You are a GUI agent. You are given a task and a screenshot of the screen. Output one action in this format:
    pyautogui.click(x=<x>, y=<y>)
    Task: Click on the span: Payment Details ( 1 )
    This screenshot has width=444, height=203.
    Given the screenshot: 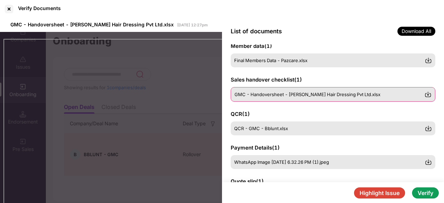 What is the action you would take?
    pyautogui.click(x=255, y=148)
    